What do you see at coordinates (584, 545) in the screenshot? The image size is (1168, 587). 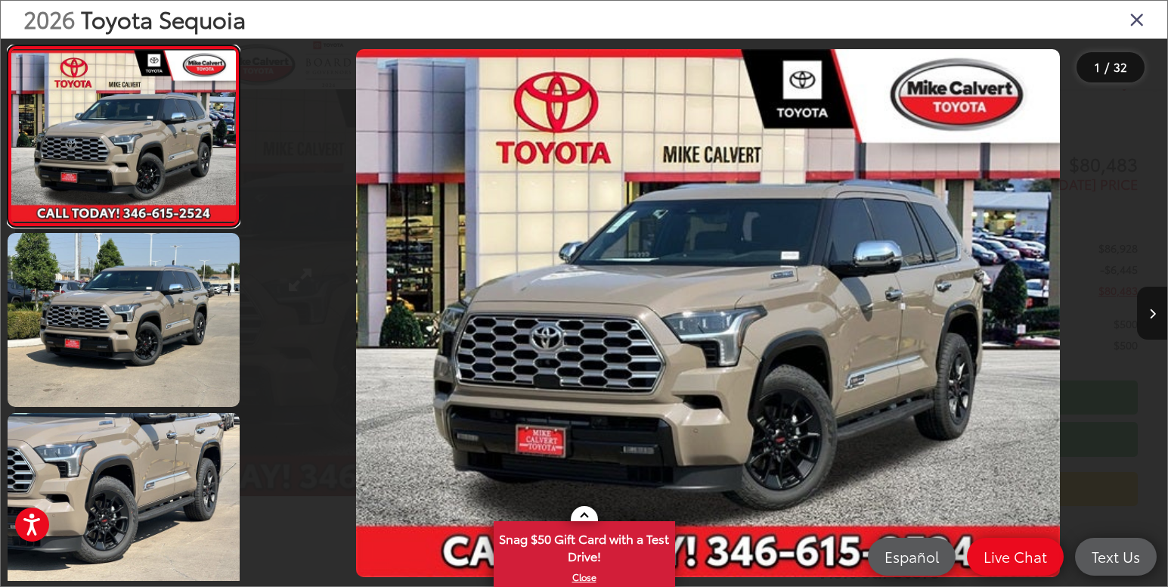 I see `span: Snag $50 Gift Card with a Test Drive!` at bounding box center [584, 545].